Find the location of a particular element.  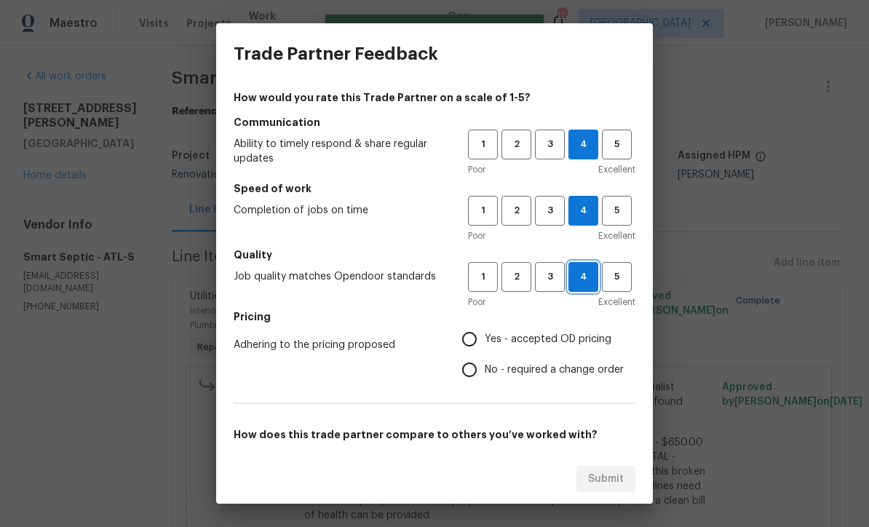

h5: Quality is located at coordinates (435, 255).